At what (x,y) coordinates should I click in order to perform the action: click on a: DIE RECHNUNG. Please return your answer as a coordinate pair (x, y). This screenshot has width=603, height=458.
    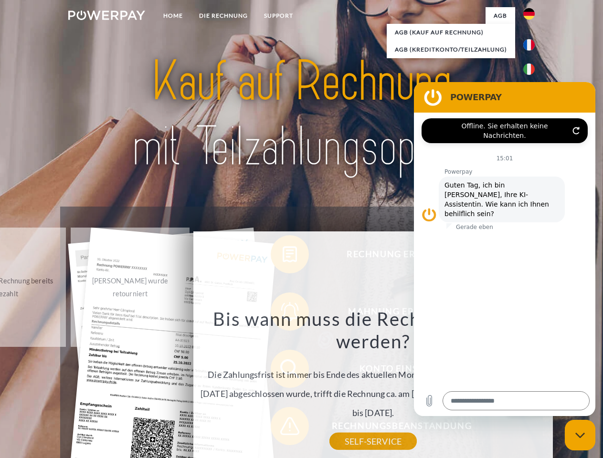
    Looking at the image, I should click on (223, 16).